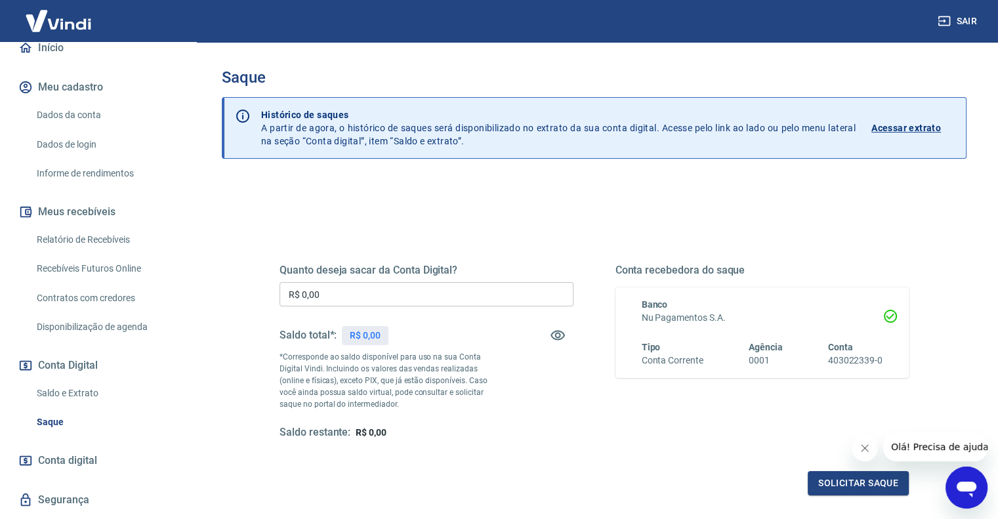  Describe the element at coordinates (58, 20) in the screenshot. I see `img: Vindi` at that location.